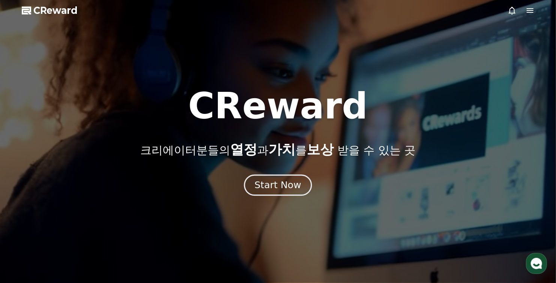 Image resolution: width=556 pixels, height=283 pixels. What do you see at coordinates (278, 186) in the screenshot?
I see `a: Start Now` at bounding box center [278, 186].